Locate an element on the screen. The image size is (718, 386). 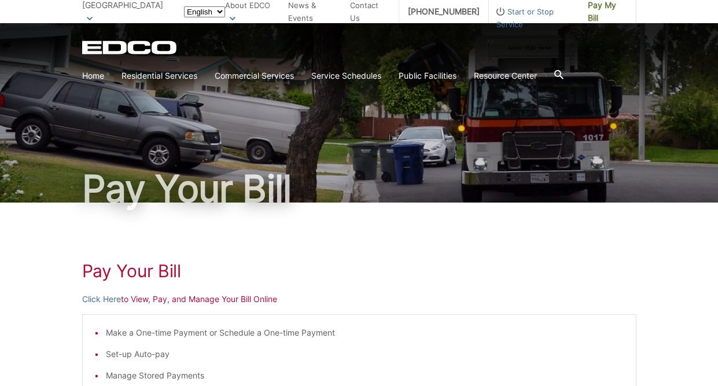
a: Residential Services is located at coordinates (159, 76).